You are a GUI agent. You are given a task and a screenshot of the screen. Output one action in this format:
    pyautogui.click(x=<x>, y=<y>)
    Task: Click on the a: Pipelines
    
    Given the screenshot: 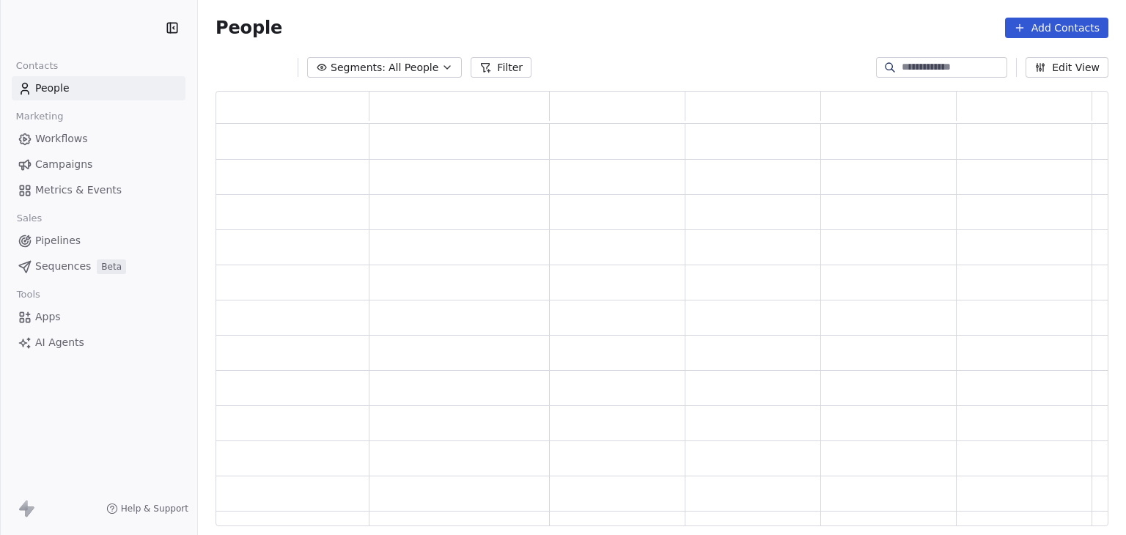 What is the action you would take?
    pyautogui.click(x=98, y=240)
    